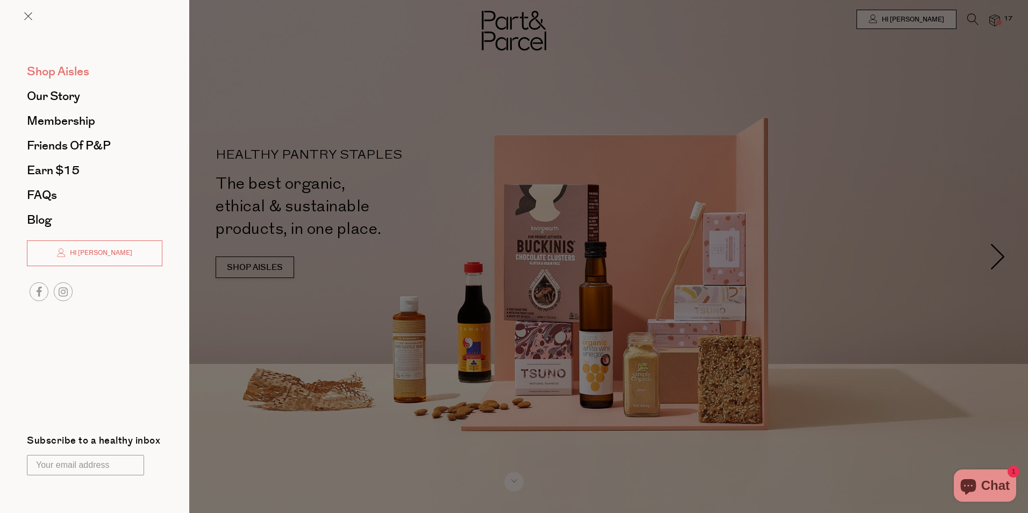 The width and height of the screenshot is (1028, 513). I want to click on span: Shop Aisles, so click(58, 72).